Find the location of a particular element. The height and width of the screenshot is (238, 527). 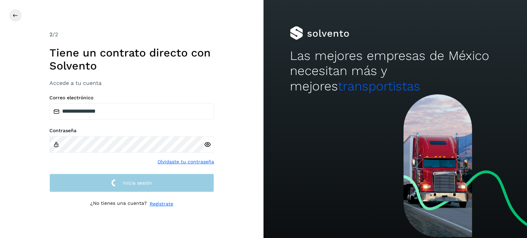

p: ¿No tienes una cuenta? is located at coordinates (118, 204).